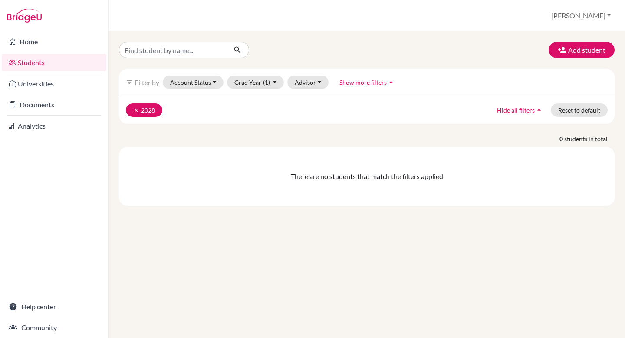 This screenshot has width=625, height=338. Describe the element at coordinates (516, 110) in the screenshot. I see `span: Hide all filters` at that location.